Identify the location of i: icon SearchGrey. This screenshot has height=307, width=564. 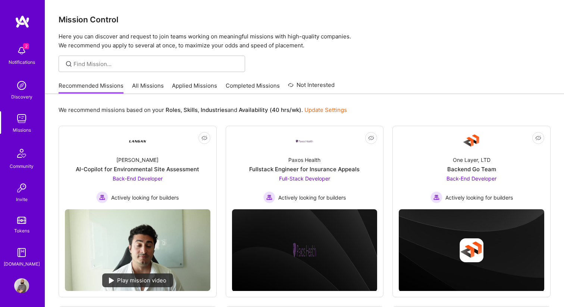
(69, 64).